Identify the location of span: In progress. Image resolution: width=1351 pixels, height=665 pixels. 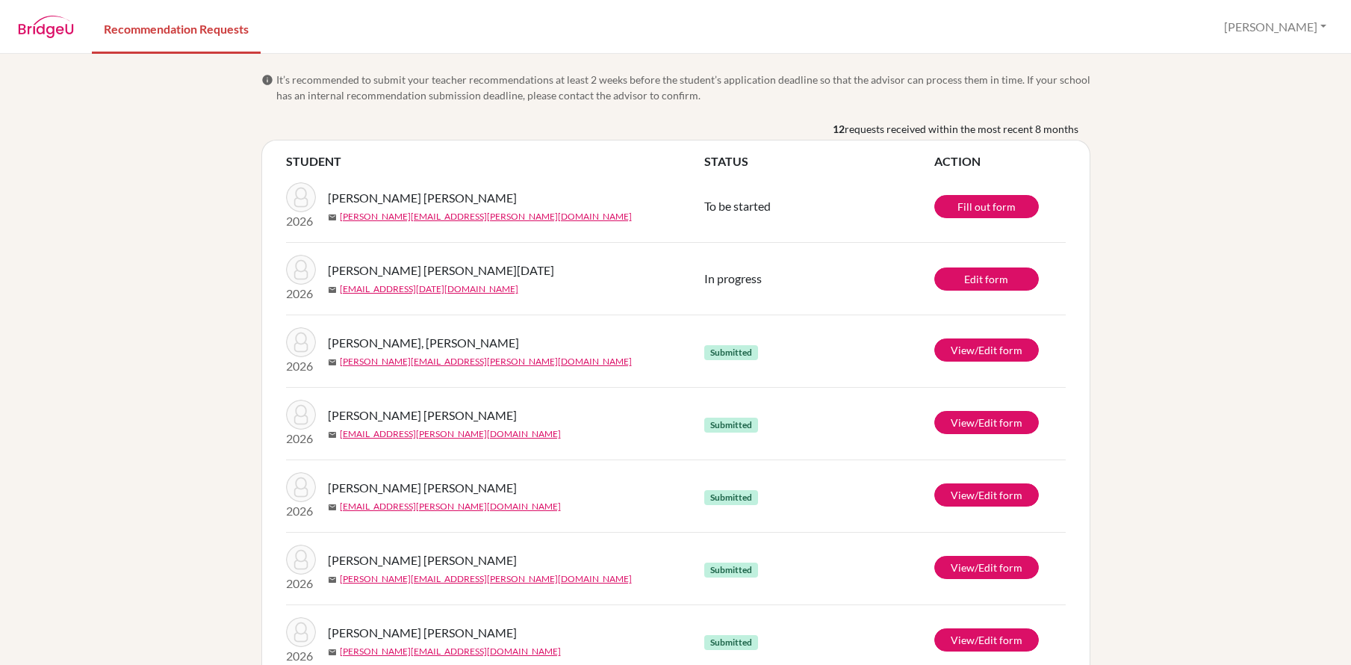
(733, 278).